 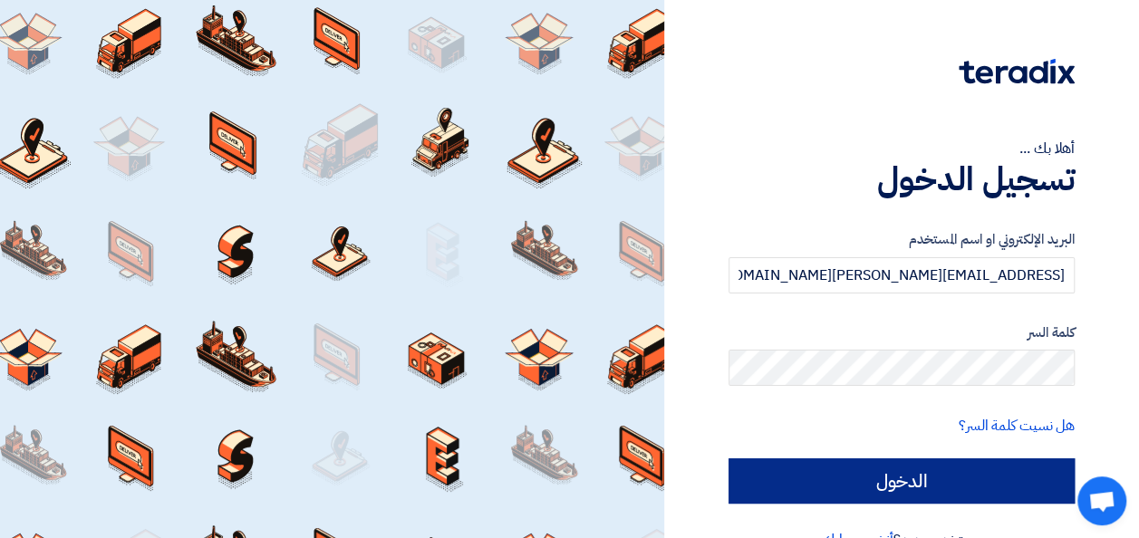 What do you see at coordinates (1017, 72) in the screenshot?
I see `img: Teradix logo` at bounding box center [1017, 72].